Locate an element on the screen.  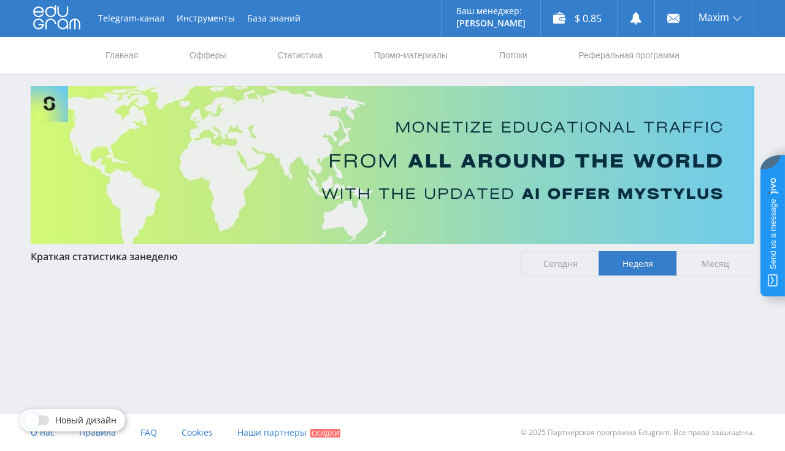
span: Maxim is located at coordinates (714, 17).